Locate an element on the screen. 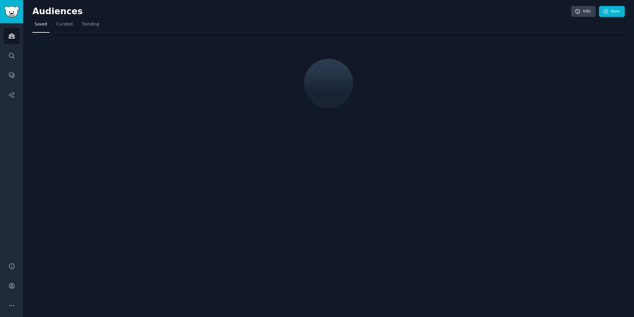 The height and width of the screenshot is (317, 634). span: Curated is located at coordinates (64, 24).